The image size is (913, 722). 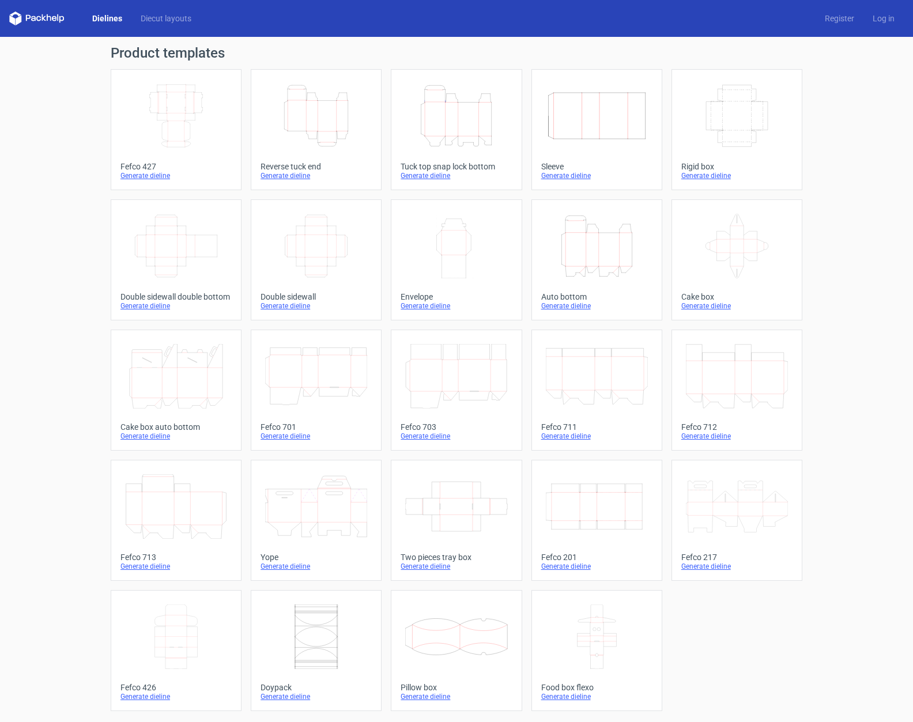 I want to click on div: Rigid box, so click(x=737, y=167).